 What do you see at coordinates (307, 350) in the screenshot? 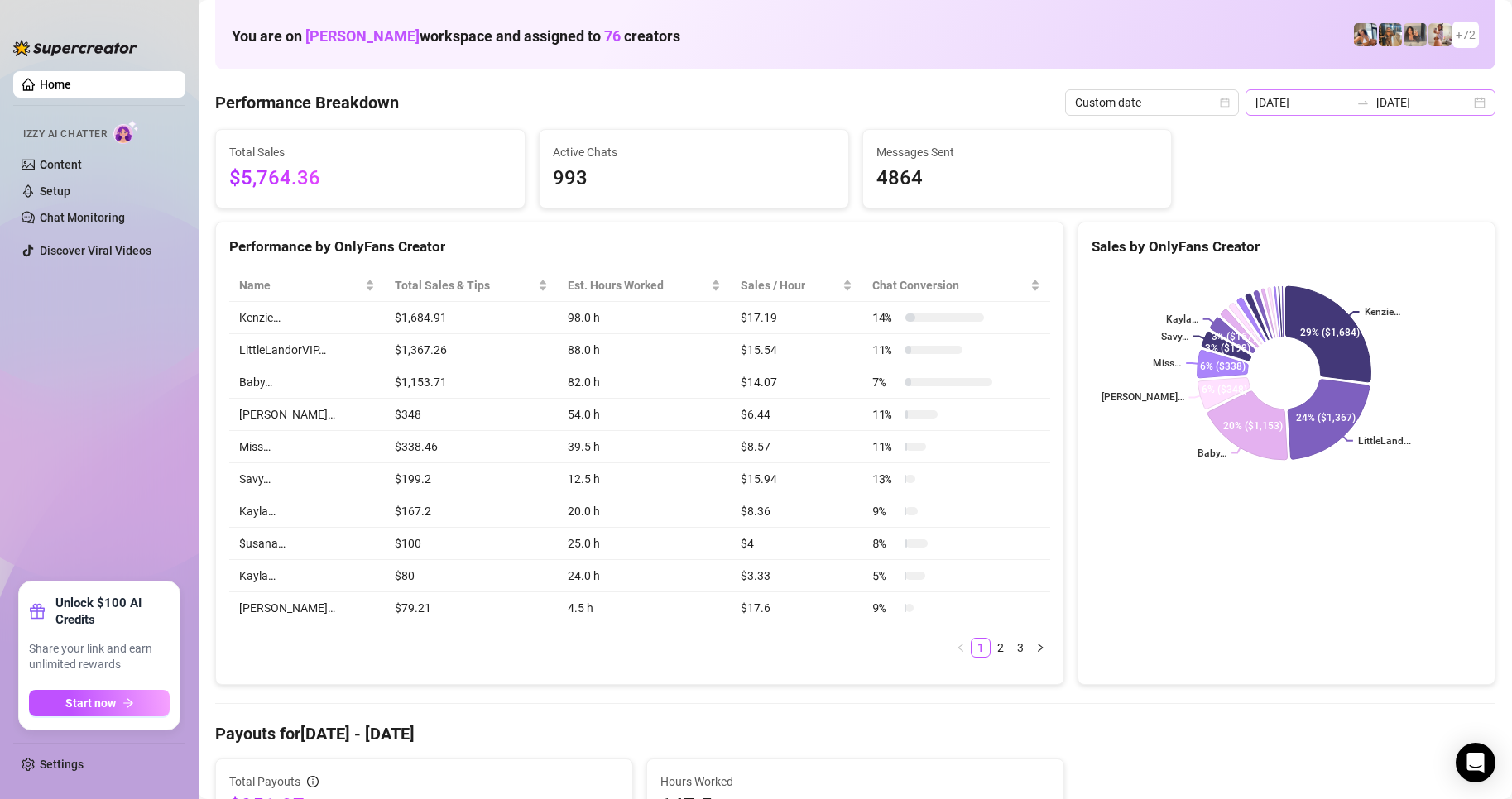
I see `td: LittleLandorVIP…` at bounding box center [307, 350].